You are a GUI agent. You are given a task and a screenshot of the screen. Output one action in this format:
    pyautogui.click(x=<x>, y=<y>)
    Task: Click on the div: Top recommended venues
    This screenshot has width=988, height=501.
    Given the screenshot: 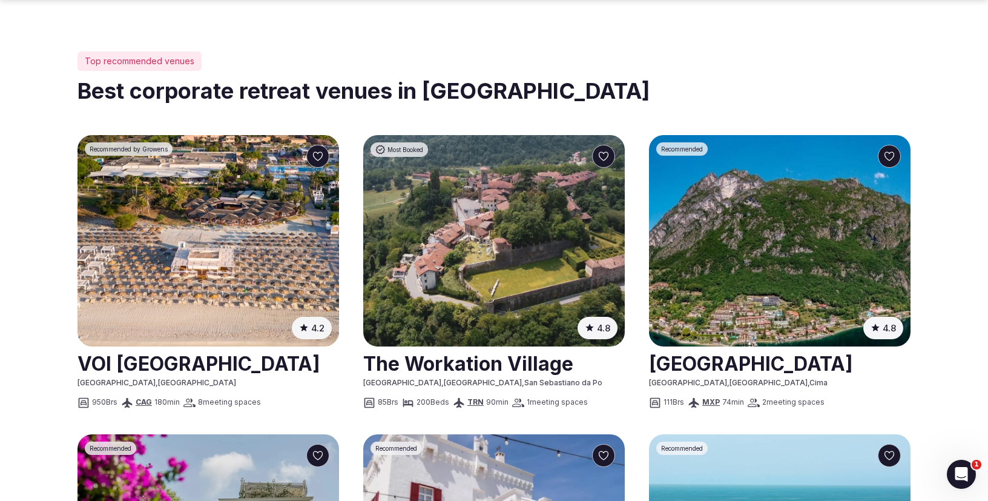 What is the action you would take?
    pyautogui.click(x=139, y=61)
    